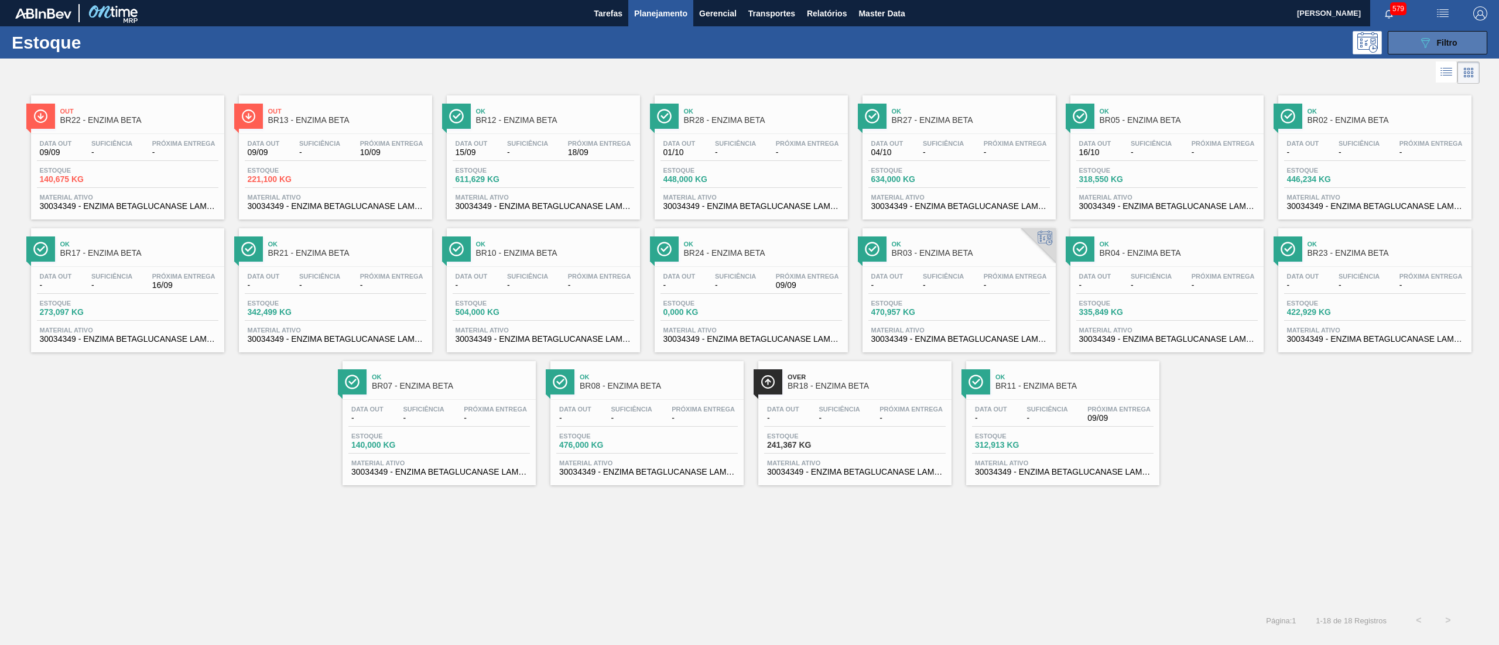  Describe the element at coordinates (555, 253) in the screenshot. I see `span: BR10 - ENZIMA BETA` at that location.